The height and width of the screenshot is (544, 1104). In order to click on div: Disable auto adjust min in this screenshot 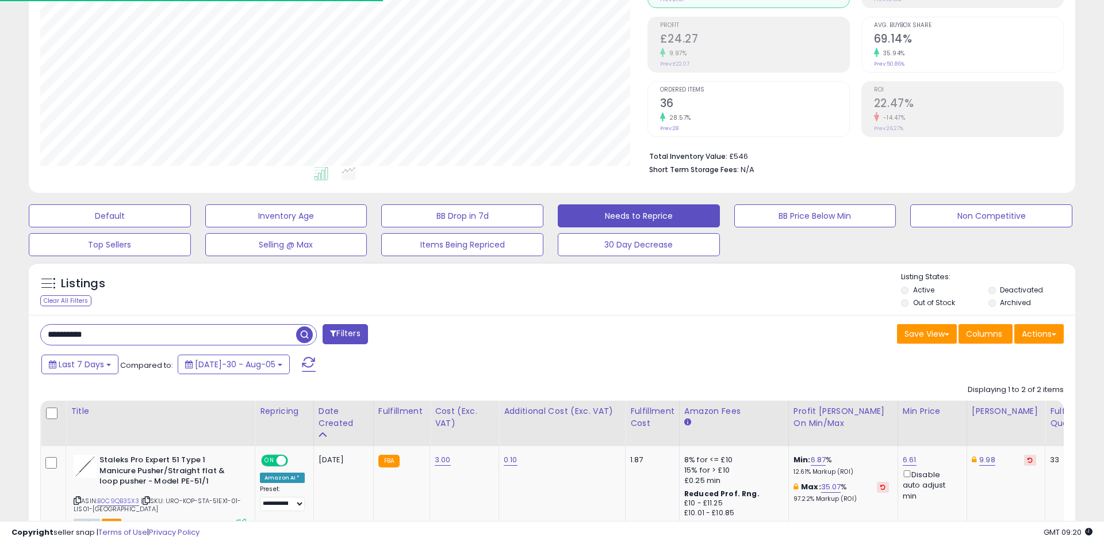, I will do `click(931, 484)`.